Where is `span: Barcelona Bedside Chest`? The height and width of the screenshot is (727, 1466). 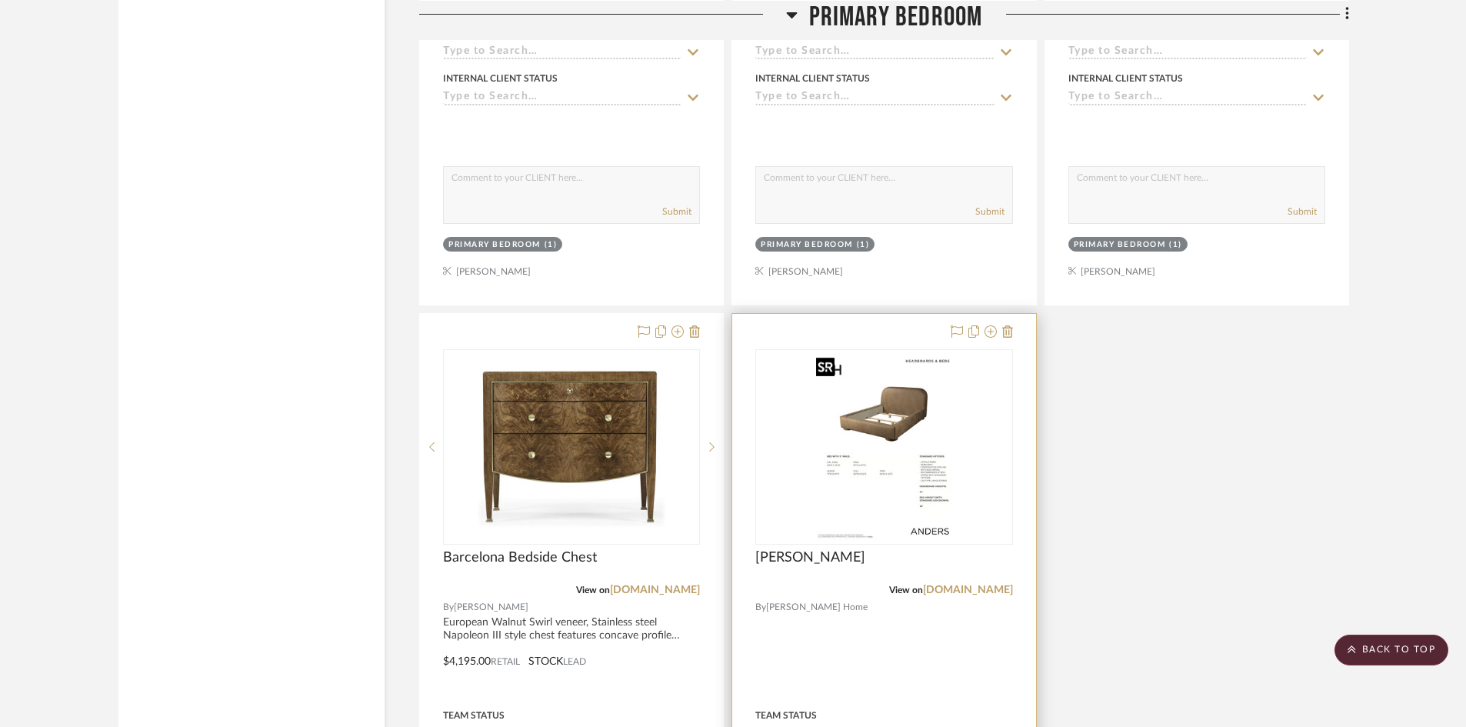 span: Barcelona Bedside Chest is located at coordinates (520, 558).